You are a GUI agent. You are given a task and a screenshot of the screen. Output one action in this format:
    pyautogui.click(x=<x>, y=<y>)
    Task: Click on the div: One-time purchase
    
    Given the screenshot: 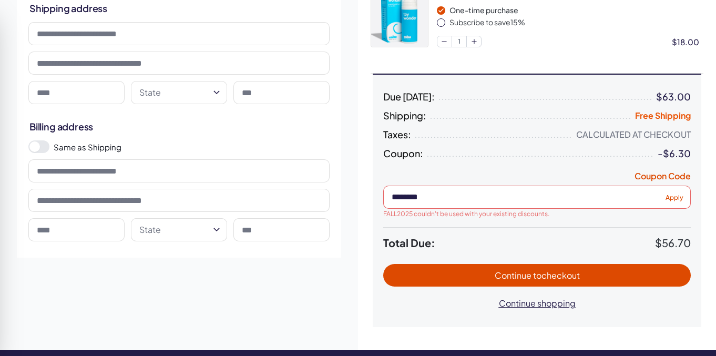 What is the action you would take?
    pyautogui.click(x=576, y=11)
    